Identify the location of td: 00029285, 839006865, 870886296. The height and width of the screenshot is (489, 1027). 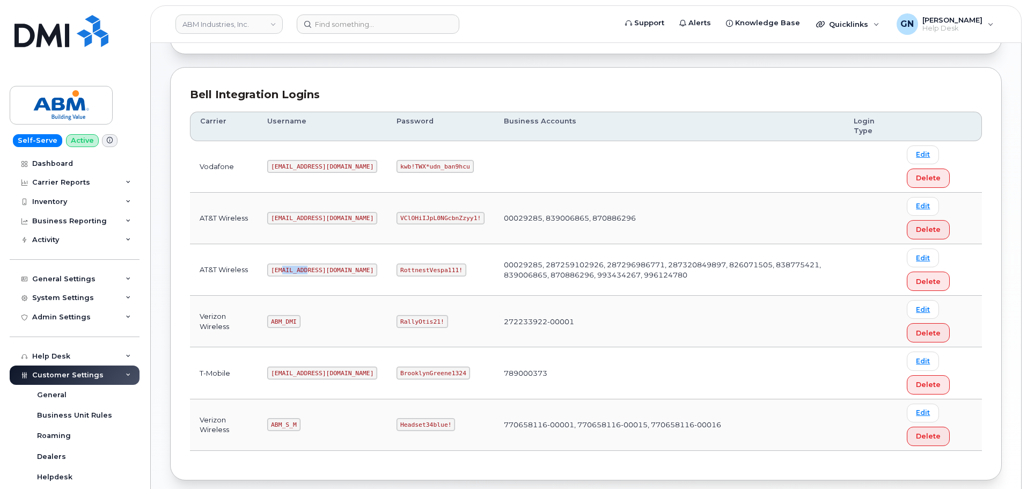
(669, 218).